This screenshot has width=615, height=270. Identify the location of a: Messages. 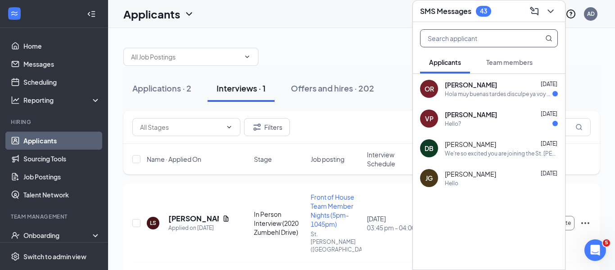
(62, 64).